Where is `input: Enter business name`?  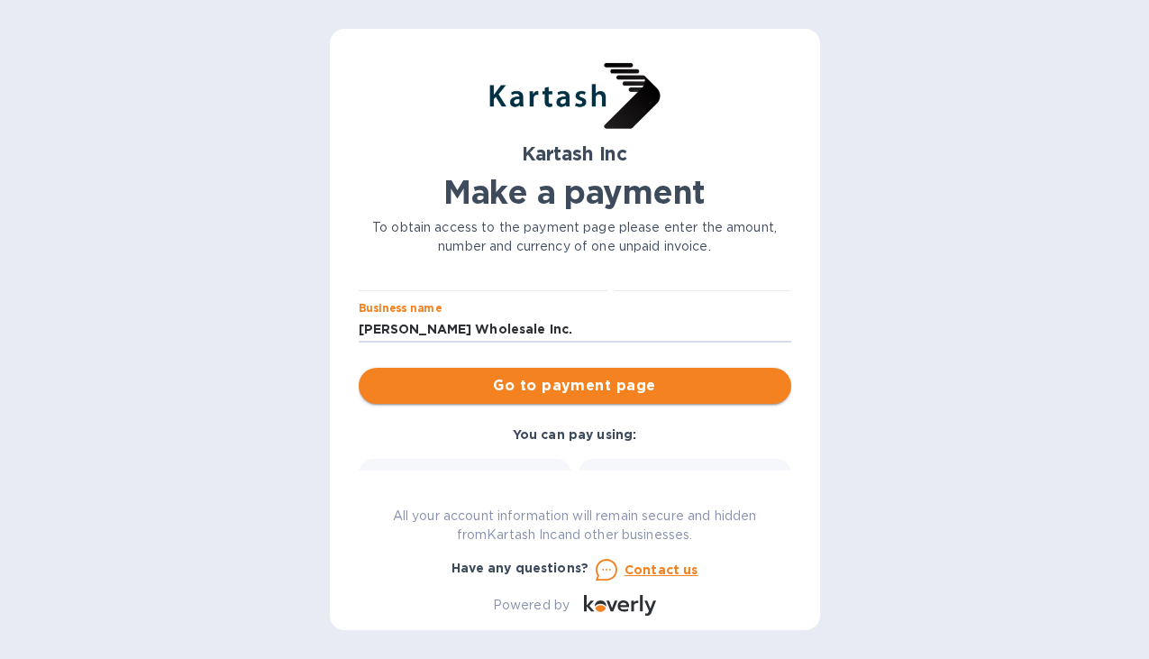 input: Enter business name is located at coordinates (575, 330).